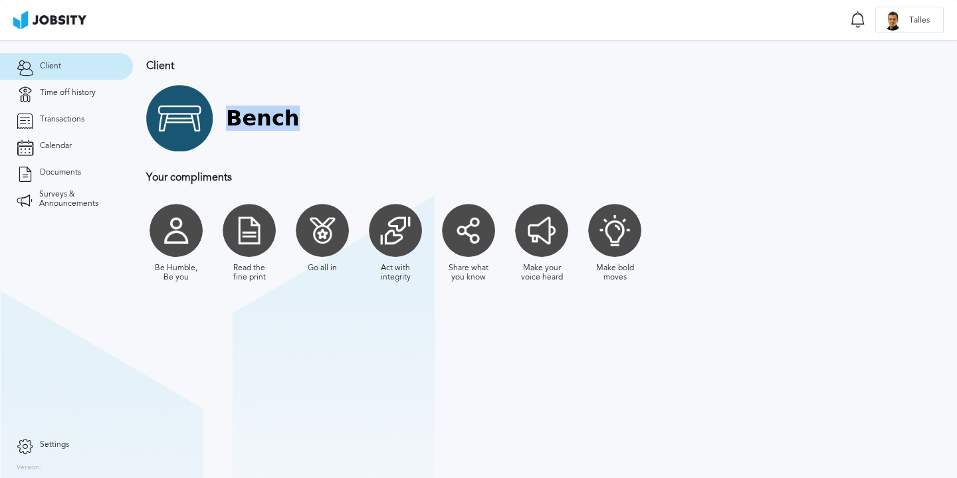  I want to click on h1: Bench, so click(262, 118).